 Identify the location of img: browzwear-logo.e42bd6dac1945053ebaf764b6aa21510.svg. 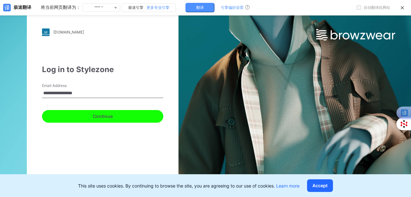
(356, 35).